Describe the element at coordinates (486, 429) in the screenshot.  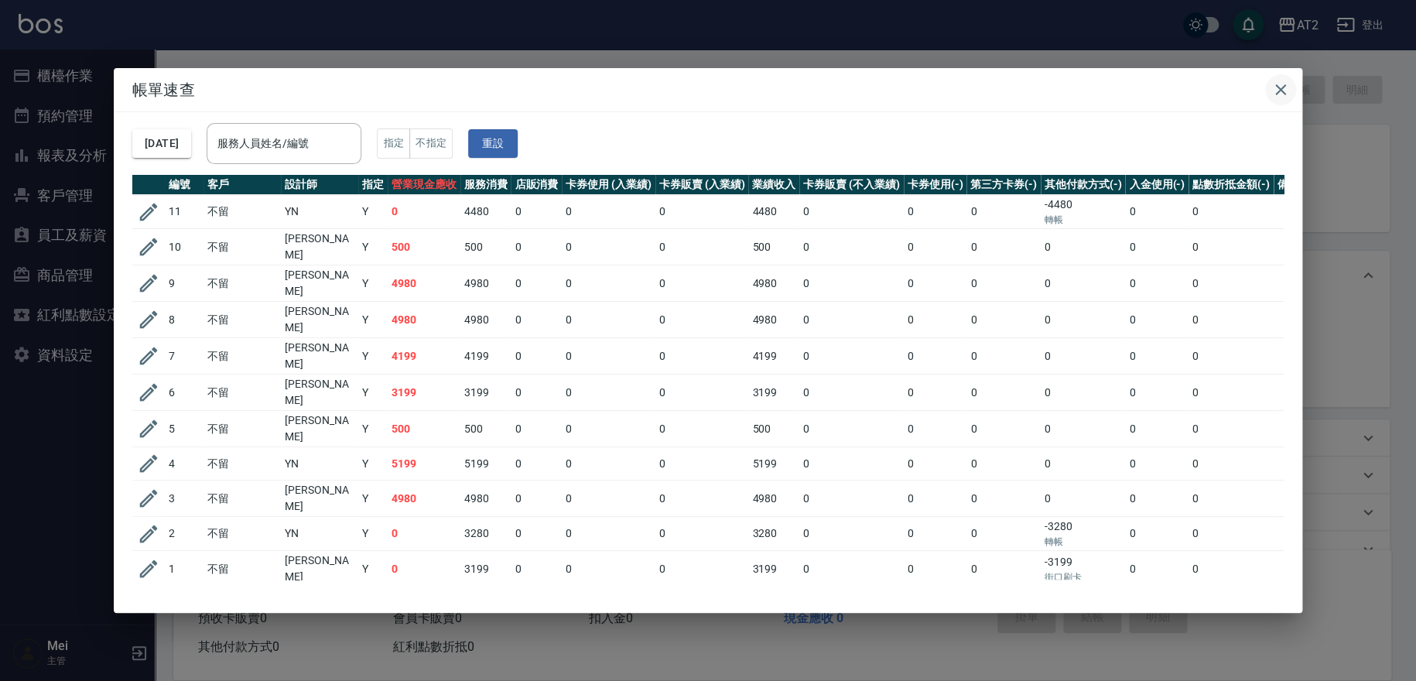
I see `td: 500` at that location.